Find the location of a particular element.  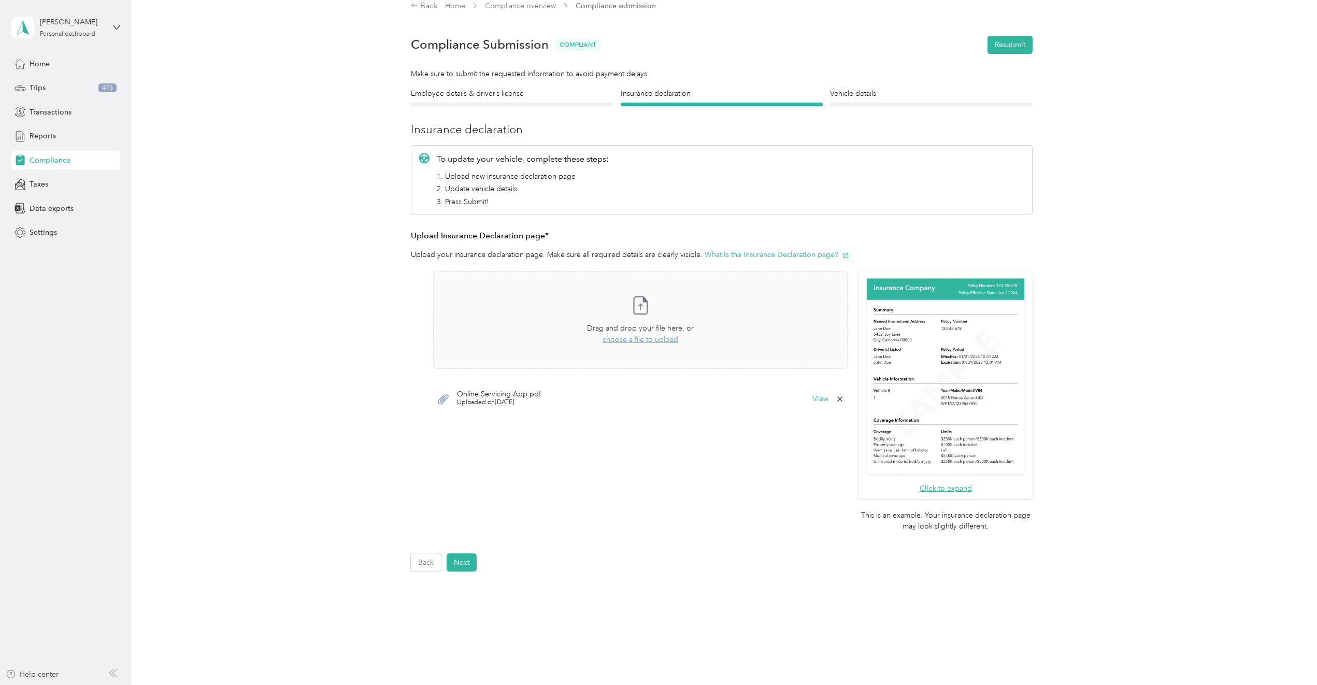

div: Personal dashboard is located at coordinates (67, 34).